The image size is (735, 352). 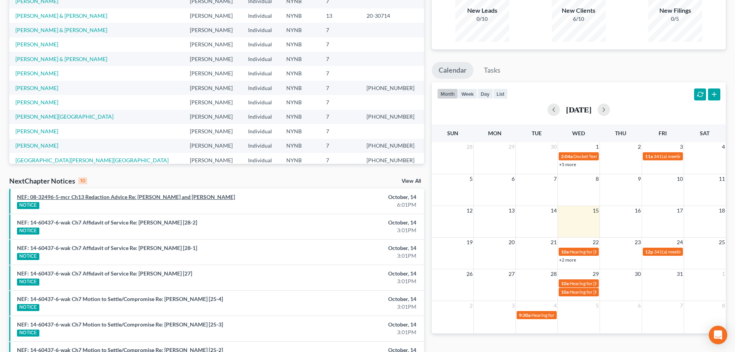 I want to click on span: 1, so click(x=724, y=274).